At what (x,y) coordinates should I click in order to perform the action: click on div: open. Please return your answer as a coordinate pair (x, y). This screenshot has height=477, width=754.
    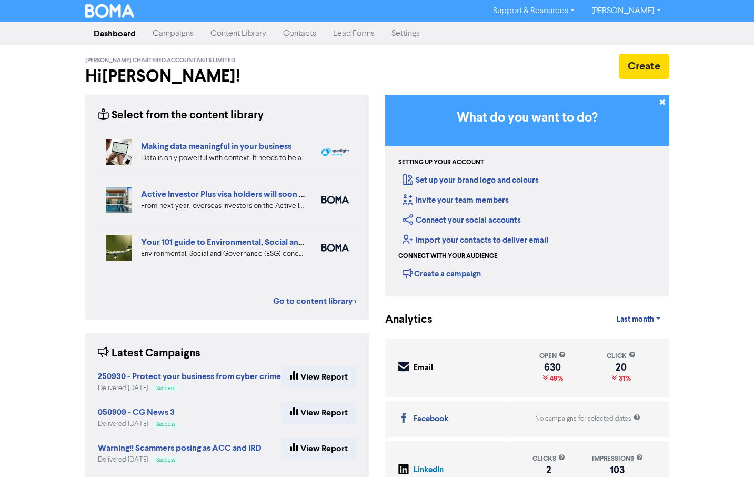
    Looking at the image, I should click on (553, 356).